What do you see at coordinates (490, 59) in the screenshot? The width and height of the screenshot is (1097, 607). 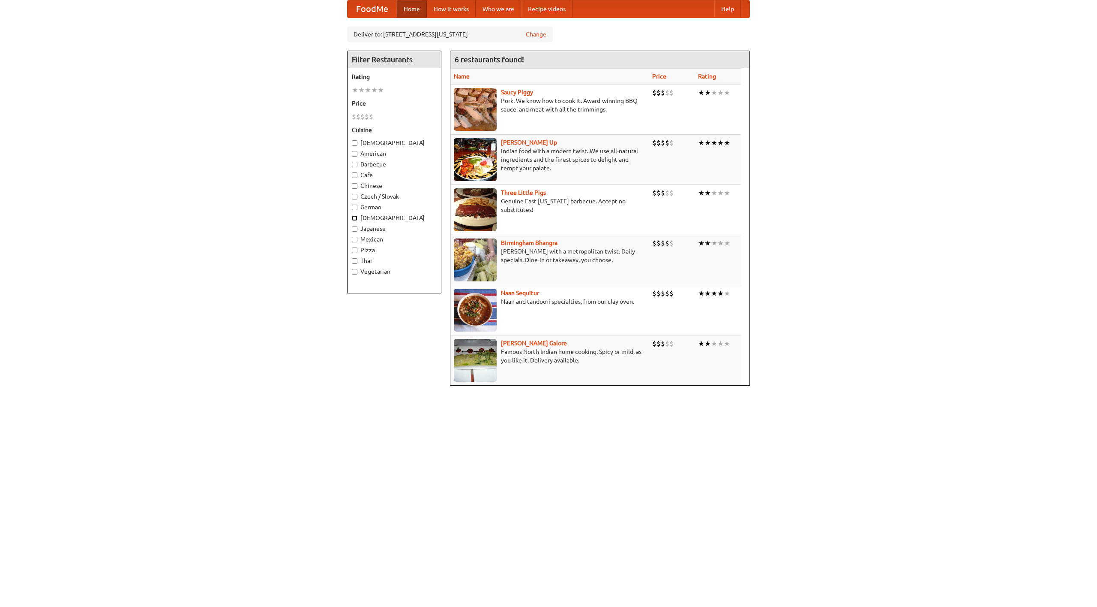 I see `ng-pluralize: 6 restaurants found!` at bounding box center [490, 59].